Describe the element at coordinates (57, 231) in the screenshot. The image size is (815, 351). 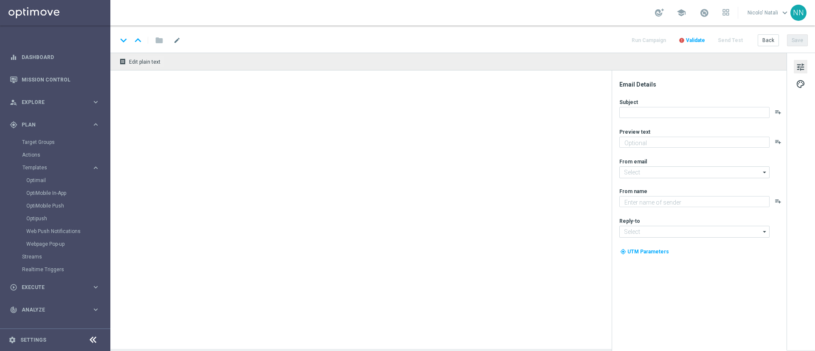
I see `a: Web Push Notifications` at that location.